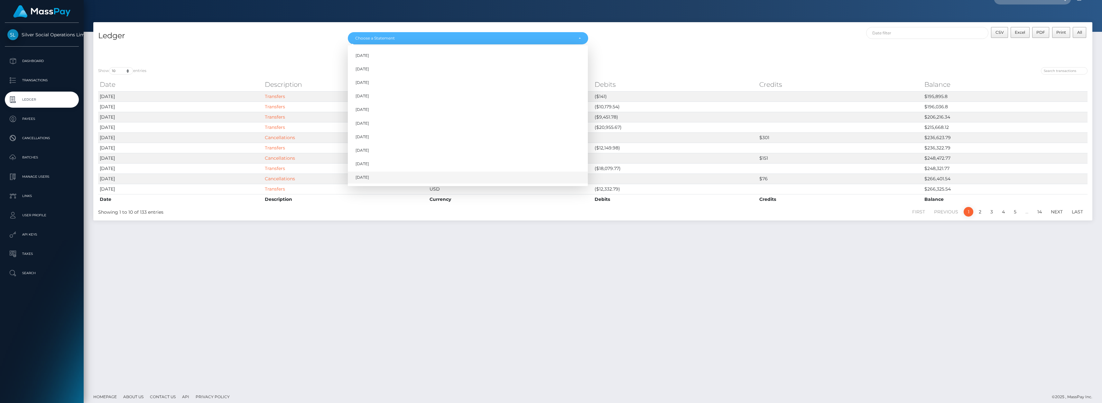 This screenshot has width=1102, height=403. I want to click on p: Ledger, so click(42, 100).